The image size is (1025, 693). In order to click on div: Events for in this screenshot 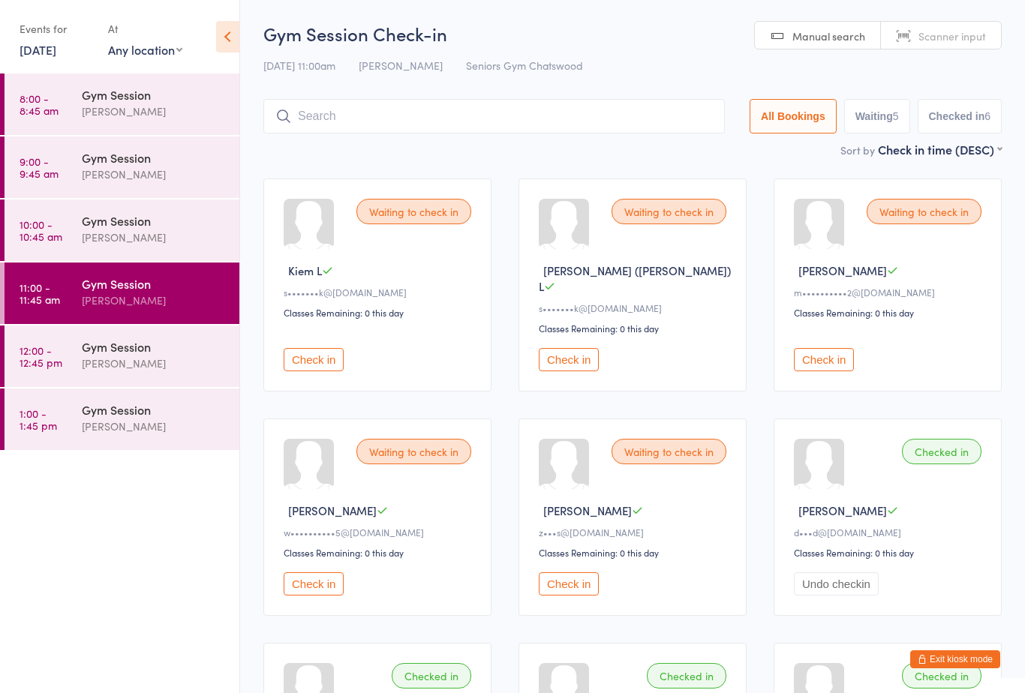, I will do `click(56, 29)`.